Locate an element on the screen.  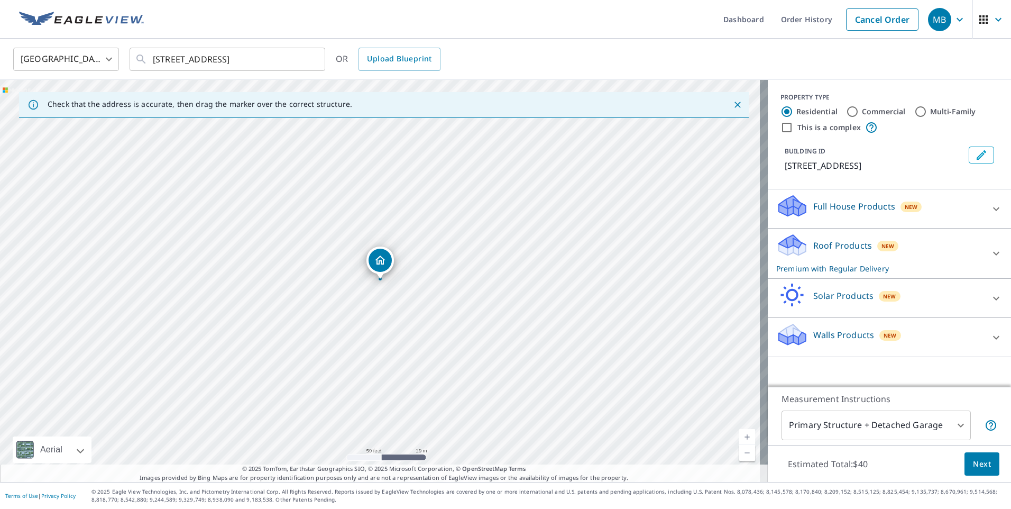
a: Current Level 19, Zoom Out is located at coordinates (747, 453).